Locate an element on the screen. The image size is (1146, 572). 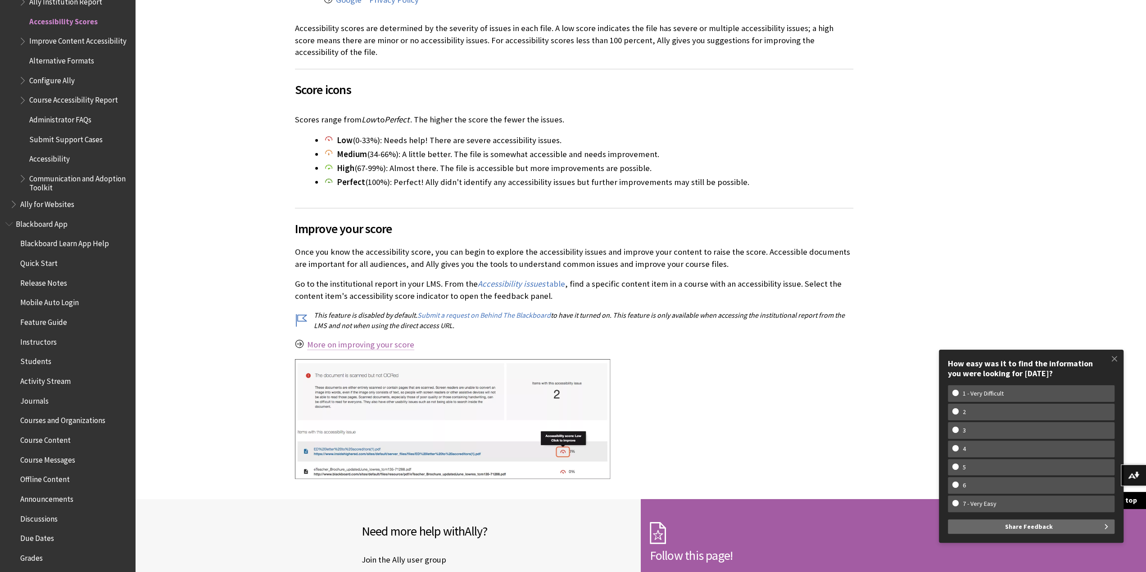
span: Instructors is located at coordinates (38, 341).